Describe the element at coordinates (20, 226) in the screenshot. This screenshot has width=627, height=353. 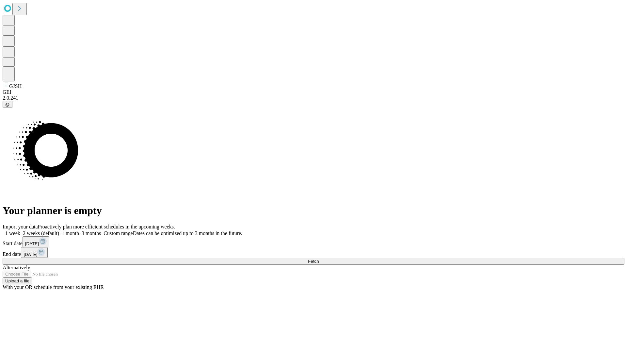
I see `span: Import your data` at that location.